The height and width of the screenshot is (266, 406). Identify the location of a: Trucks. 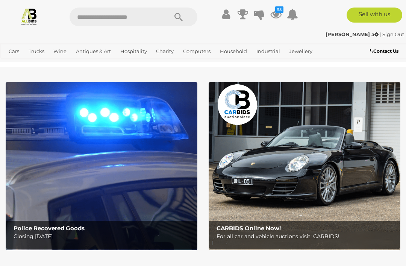
(36, 51).